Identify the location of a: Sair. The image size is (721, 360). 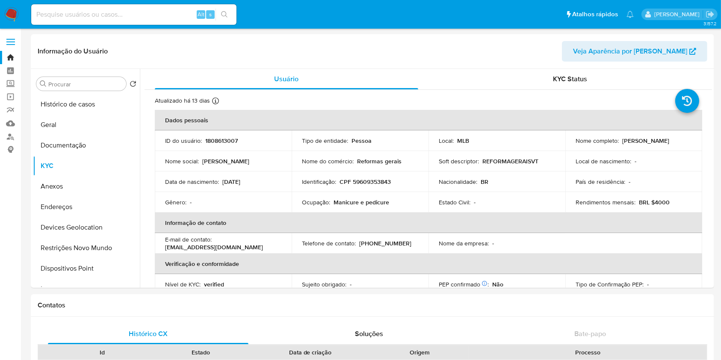
(710, 14).